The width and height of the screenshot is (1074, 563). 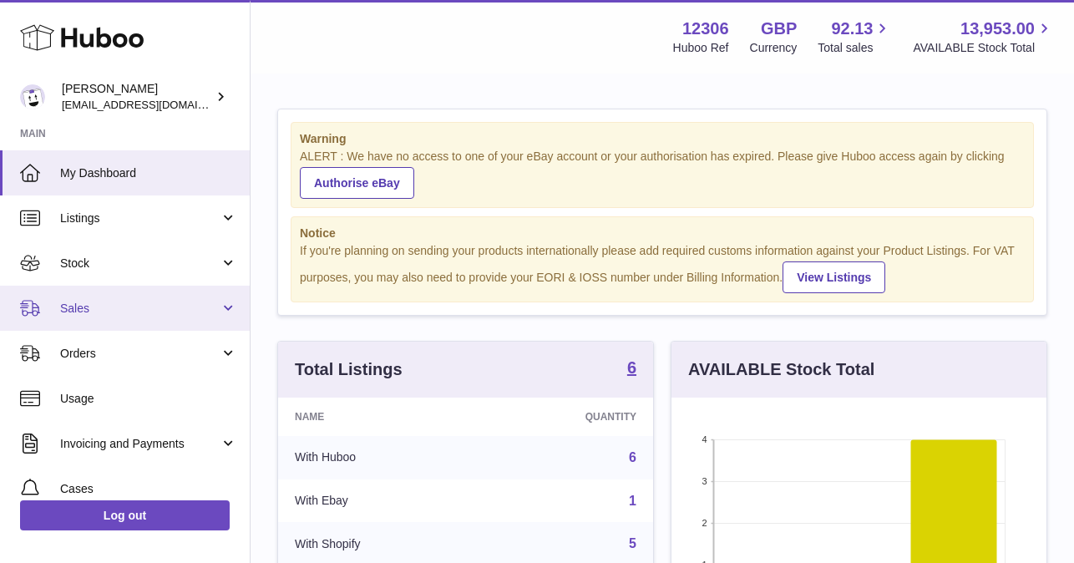 I want to click on strong: 12306, so click(x=706, y=28).